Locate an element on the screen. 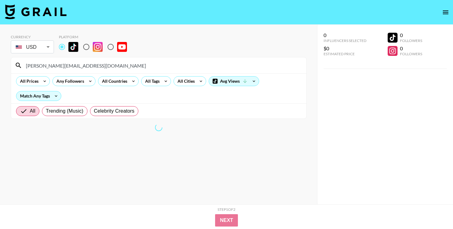  div: All Countries is located at coordinates (113, 81).